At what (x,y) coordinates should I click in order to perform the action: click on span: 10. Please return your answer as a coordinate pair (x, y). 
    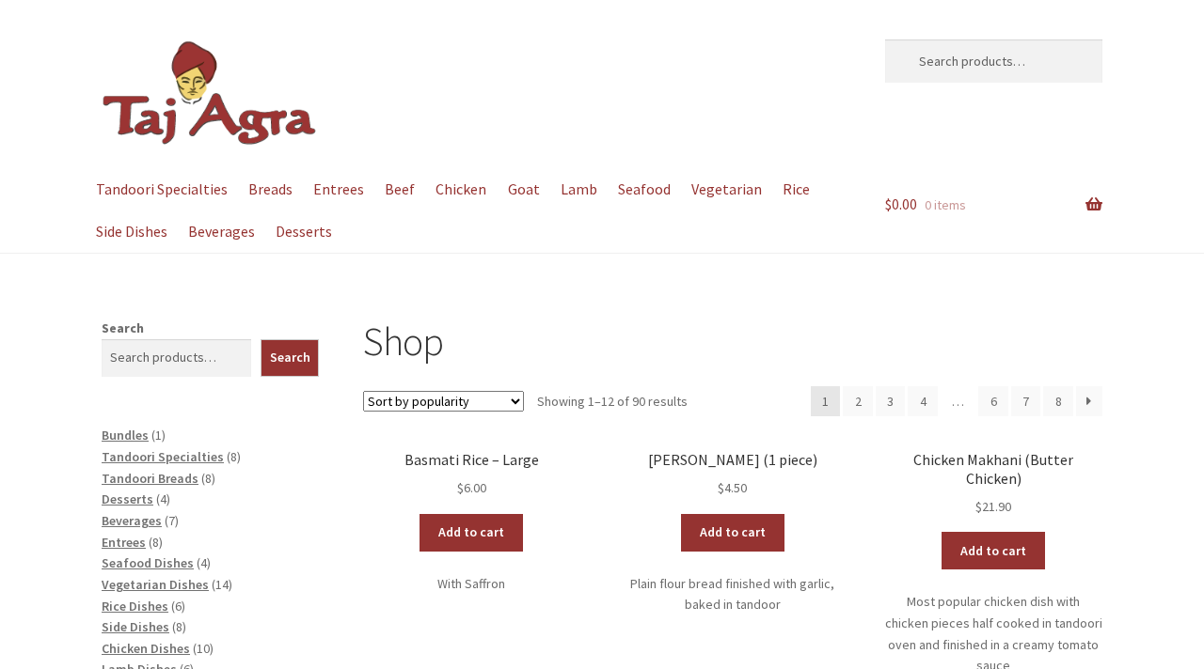
    Looking at the image, I should click on (203, 649).